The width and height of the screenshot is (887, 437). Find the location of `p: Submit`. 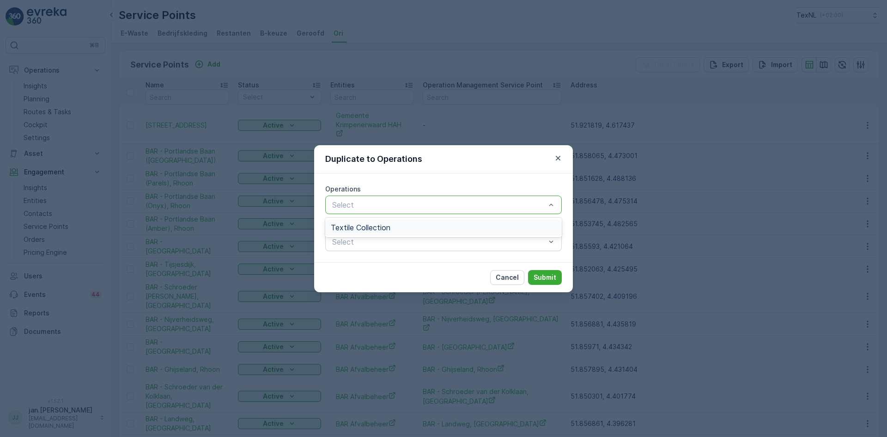

p: Submit is located at coordinates (545, 277).